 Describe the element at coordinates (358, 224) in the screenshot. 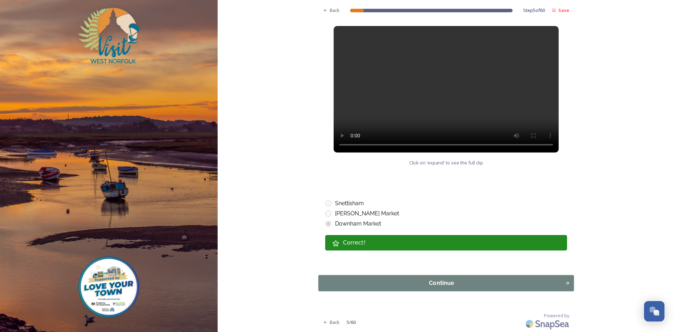

I see `div: Downham Market` at that location.